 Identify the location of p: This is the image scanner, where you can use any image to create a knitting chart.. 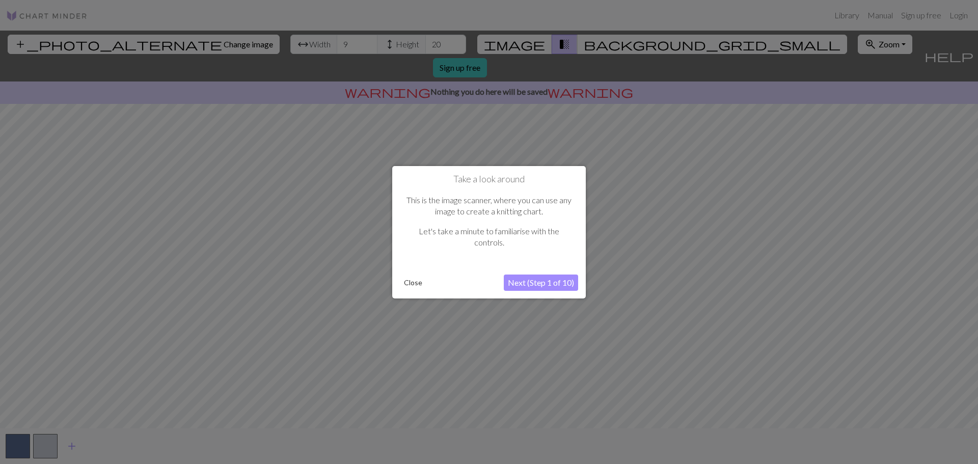
(489, 206).